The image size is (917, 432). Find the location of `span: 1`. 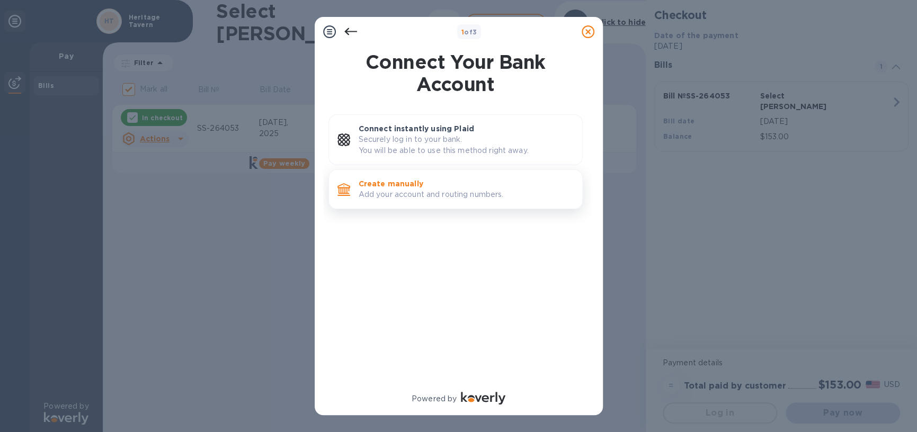

span: 1 is located at coordinates (463, 32).